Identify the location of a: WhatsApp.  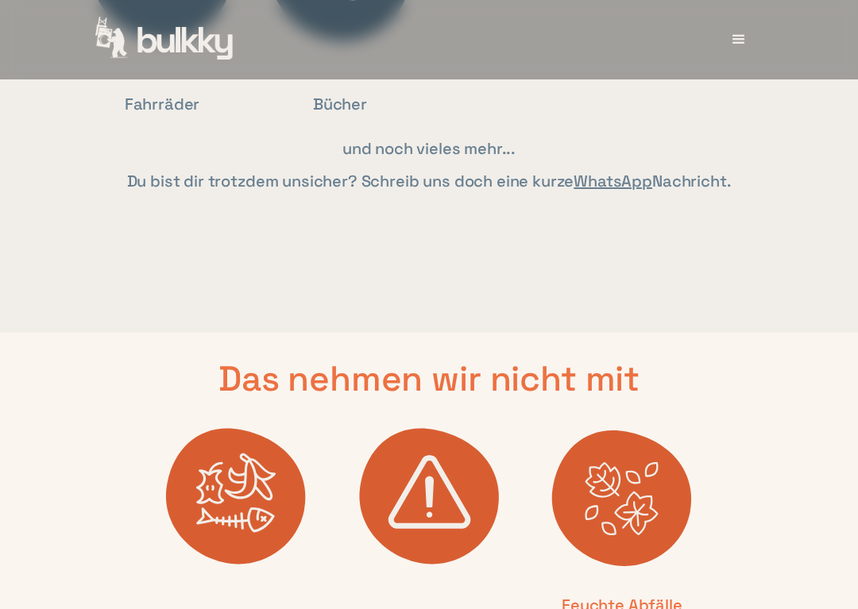
(612, 181).